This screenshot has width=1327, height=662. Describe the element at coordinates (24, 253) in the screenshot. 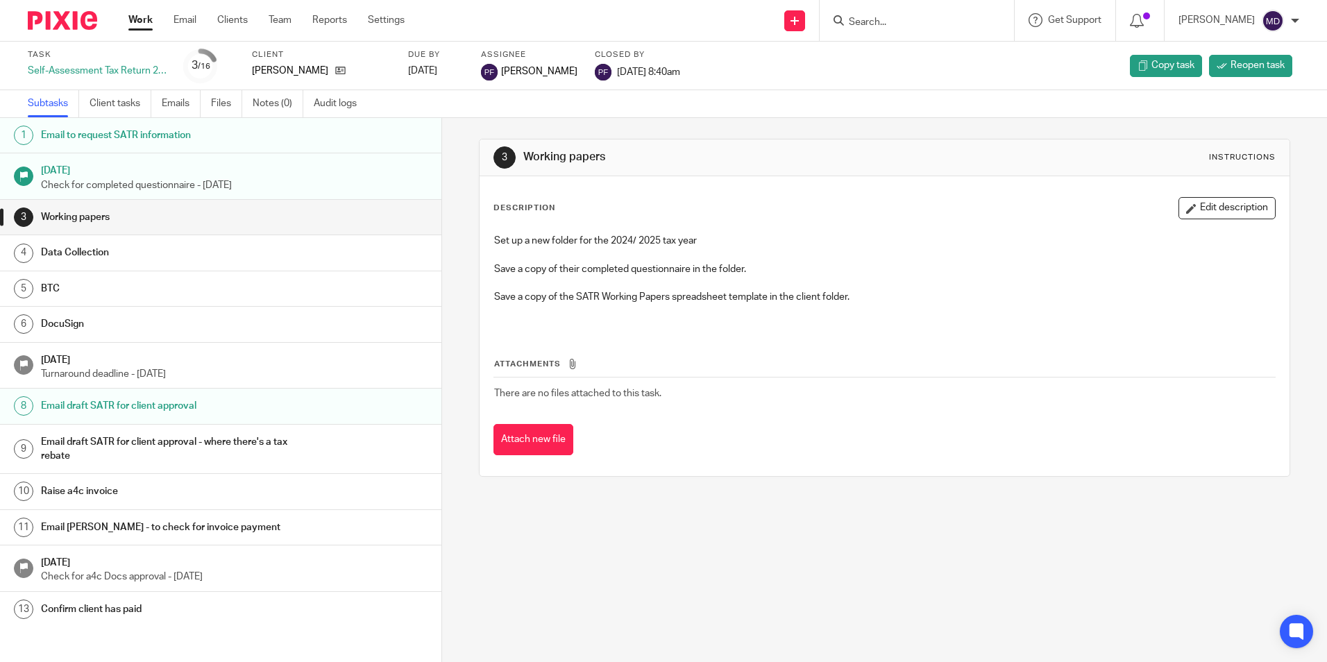

I see `div: 4` at that location.